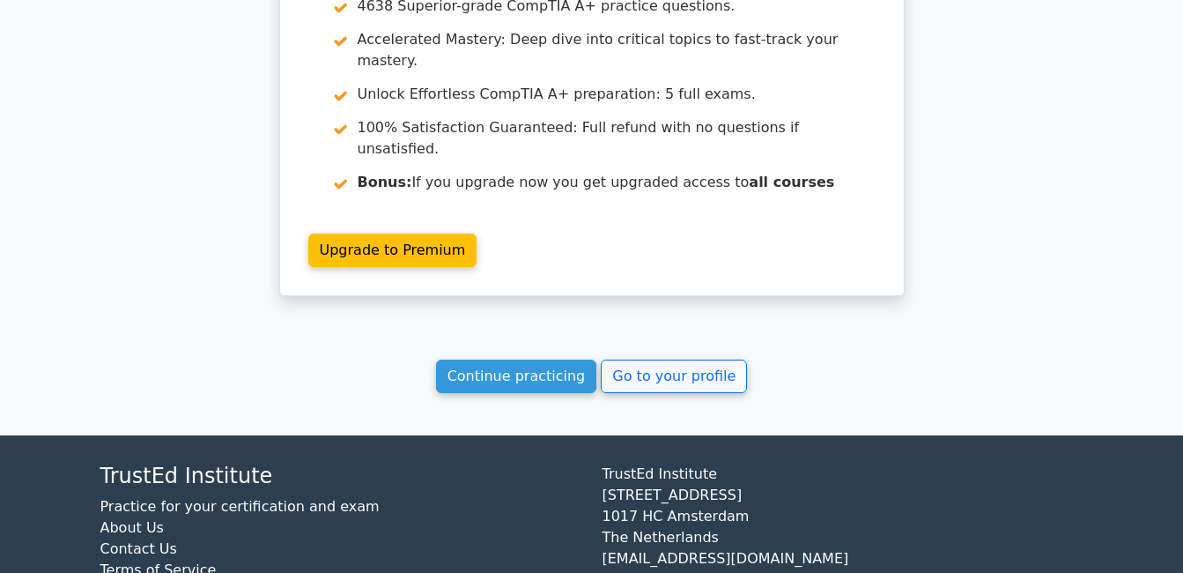 The image size is (1183, 573). I want to click on a: Contact Us, so click(138, 548).